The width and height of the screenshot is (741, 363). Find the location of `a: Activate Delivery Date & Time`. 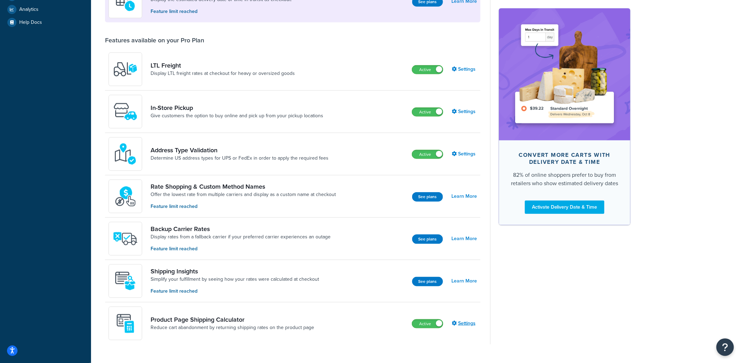

a: Activate Delivery Date & Time is located at coordinates (565, 207).